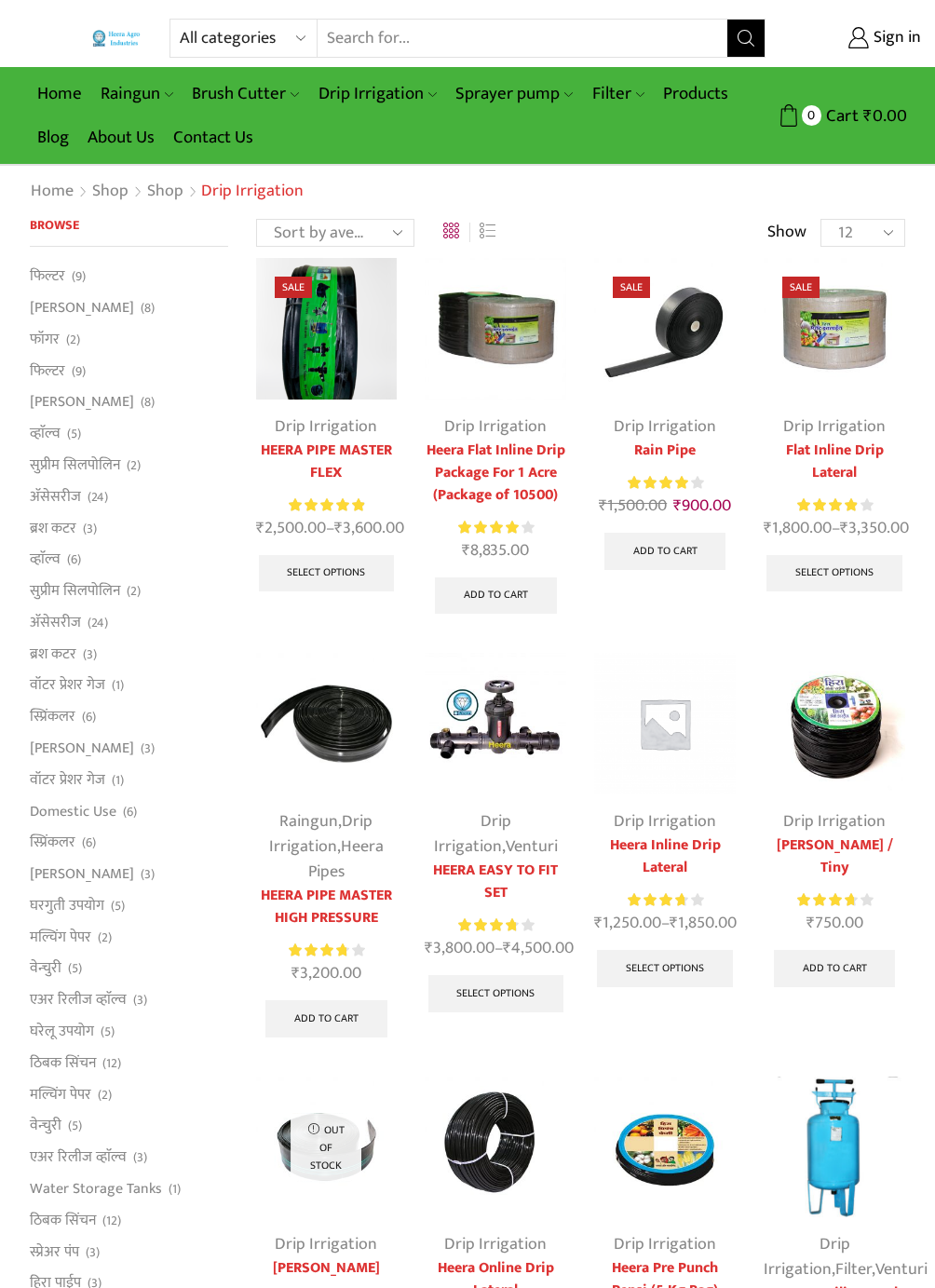  What do you see at coordinates (44, 434) in the screenshot?
I see `a: व्हाॅल्व` at bounding box center [44, 434].